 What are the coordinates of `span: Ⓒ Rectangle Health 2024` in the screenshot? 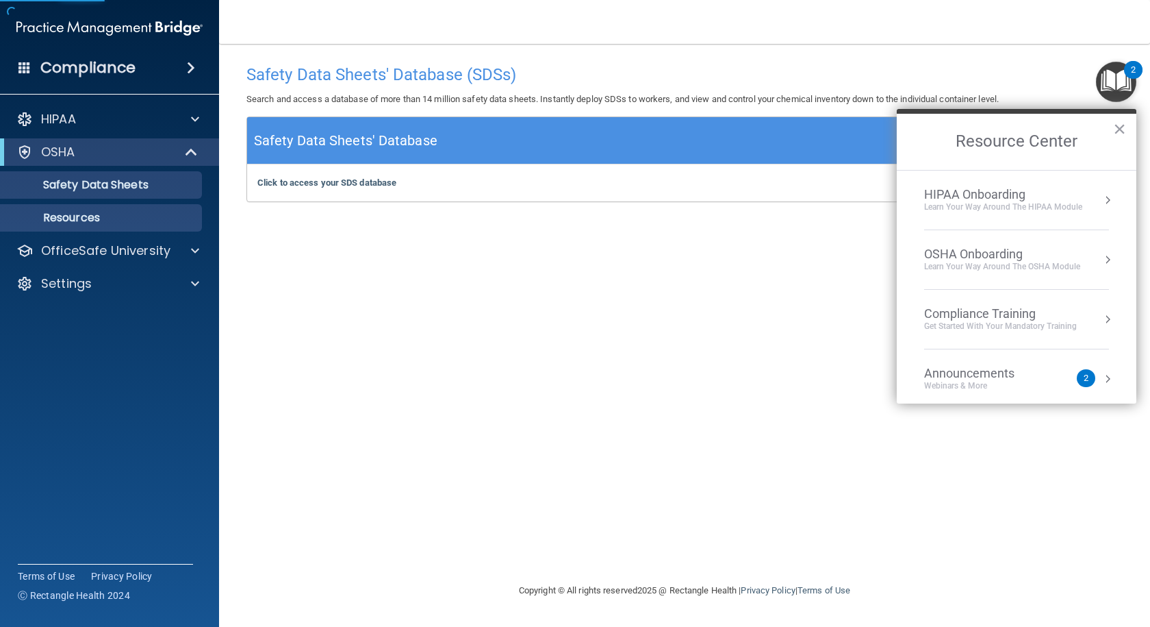 It's located at (74, 595).